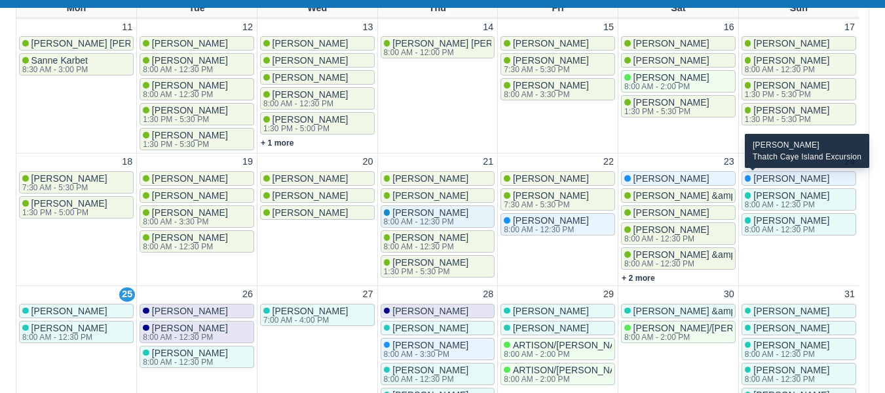 The image size is (885, 393). I want to click on a: 27, so click(368, 294).